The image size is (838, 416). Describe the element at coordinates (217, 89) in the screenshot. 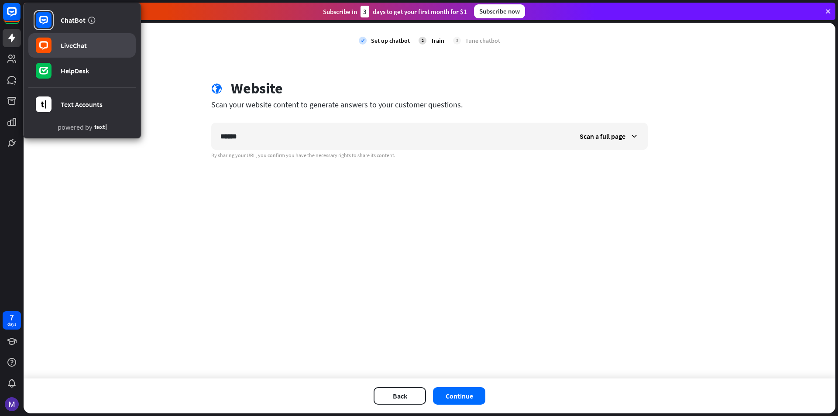

I see `i: globe` at that location.